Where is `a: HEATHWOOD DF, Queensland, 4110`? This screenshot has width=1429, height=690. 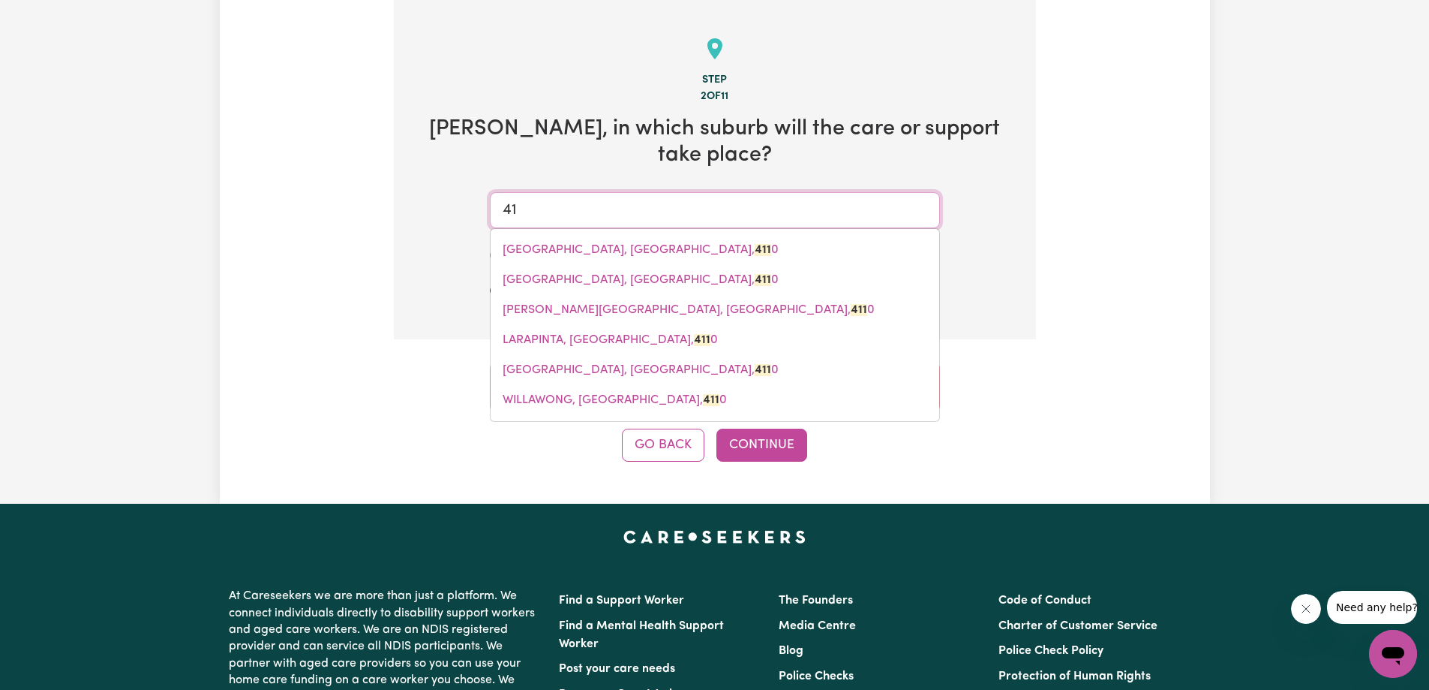
a: HEATHWOOD DF, Queensland, 4110 is located at coordinates (715, 310).